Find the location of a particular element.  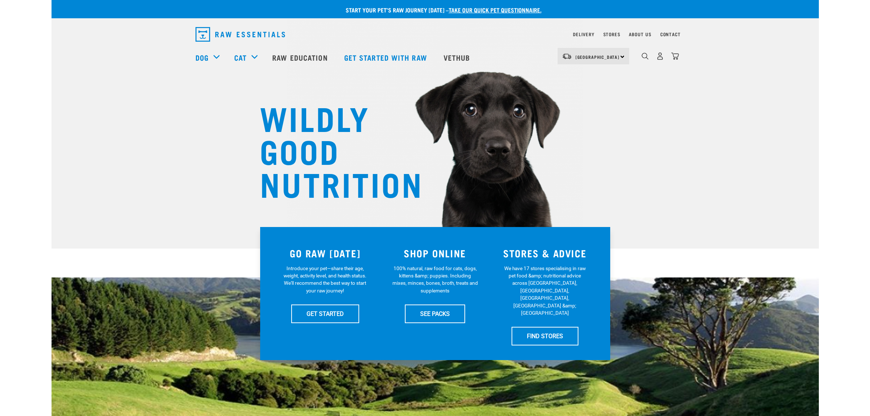

a: SEE PACKS is located at coordinates (435, 314).